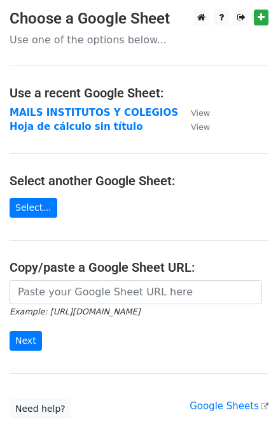  What do you see at coordinates (76, 127) in the screenshot?
I see `strong: Hoja de cálculo sin título` at bounding box center [76, 127].